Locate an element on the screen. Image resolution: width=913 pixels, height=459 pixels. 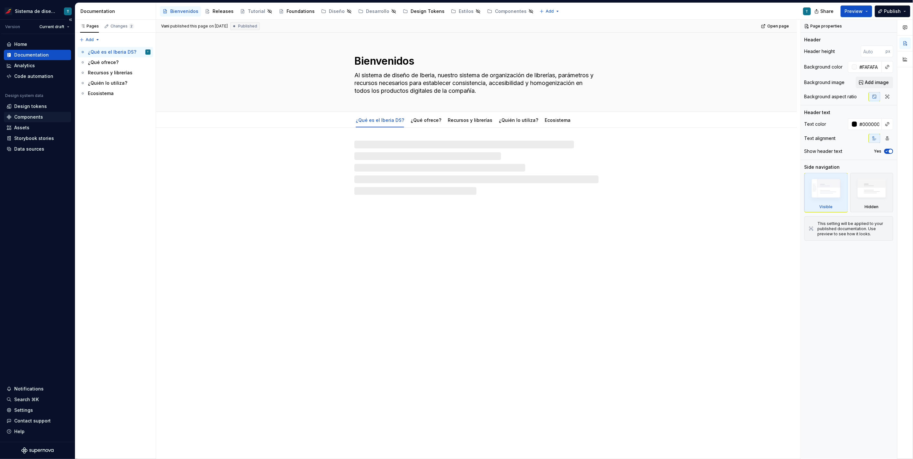
div: Releases is located at coordinates (223, 11).